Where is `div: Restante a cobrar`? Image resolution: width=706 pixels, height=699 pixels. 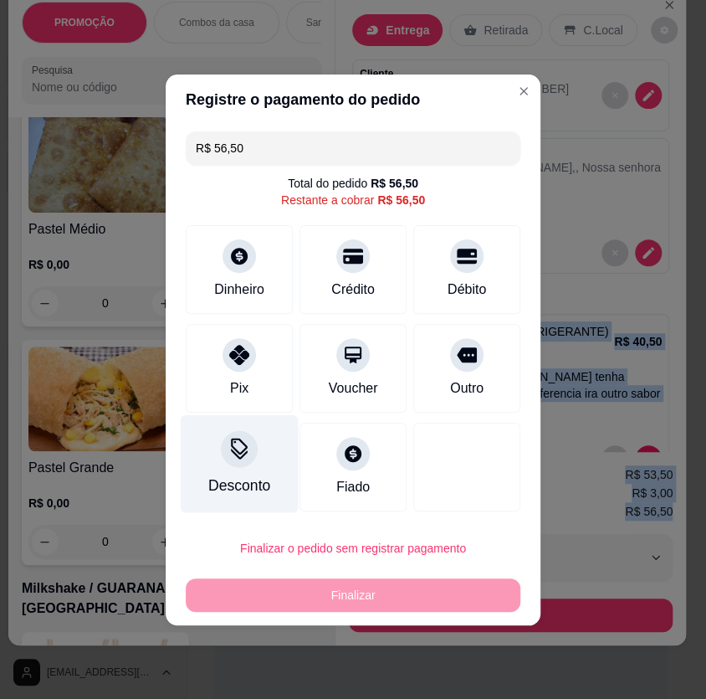
div: Restante a cobrar is located at coordinates (353, 200).